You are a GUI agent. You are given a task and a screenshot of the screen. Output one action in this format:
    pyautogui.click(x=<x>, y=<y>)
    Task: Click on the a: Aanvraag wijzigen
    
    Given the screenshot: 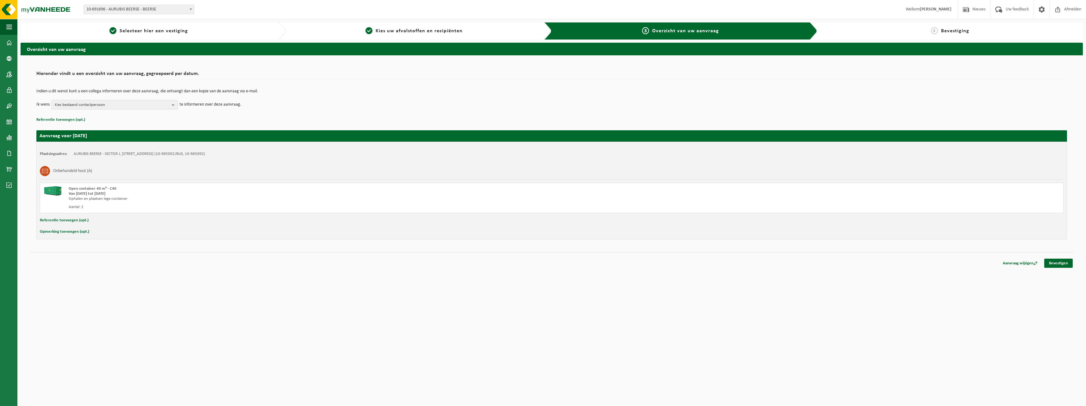 What is the action you would take?
    pyautogui.click(x=1020, y=263)
    